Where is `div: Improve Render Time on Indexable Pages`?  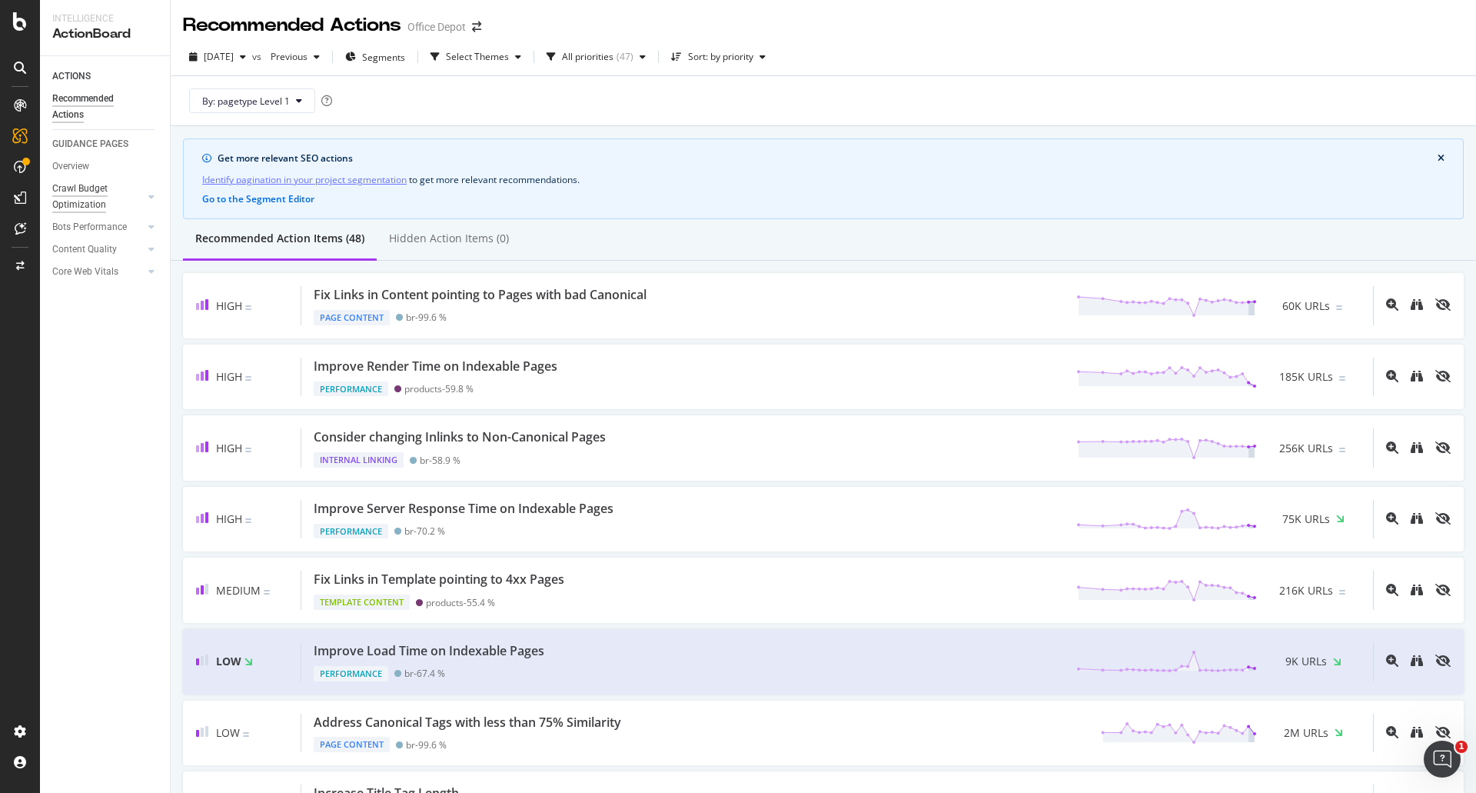 div: Improve Render Time on Indexable Pages is located at coordinates (435, 366).